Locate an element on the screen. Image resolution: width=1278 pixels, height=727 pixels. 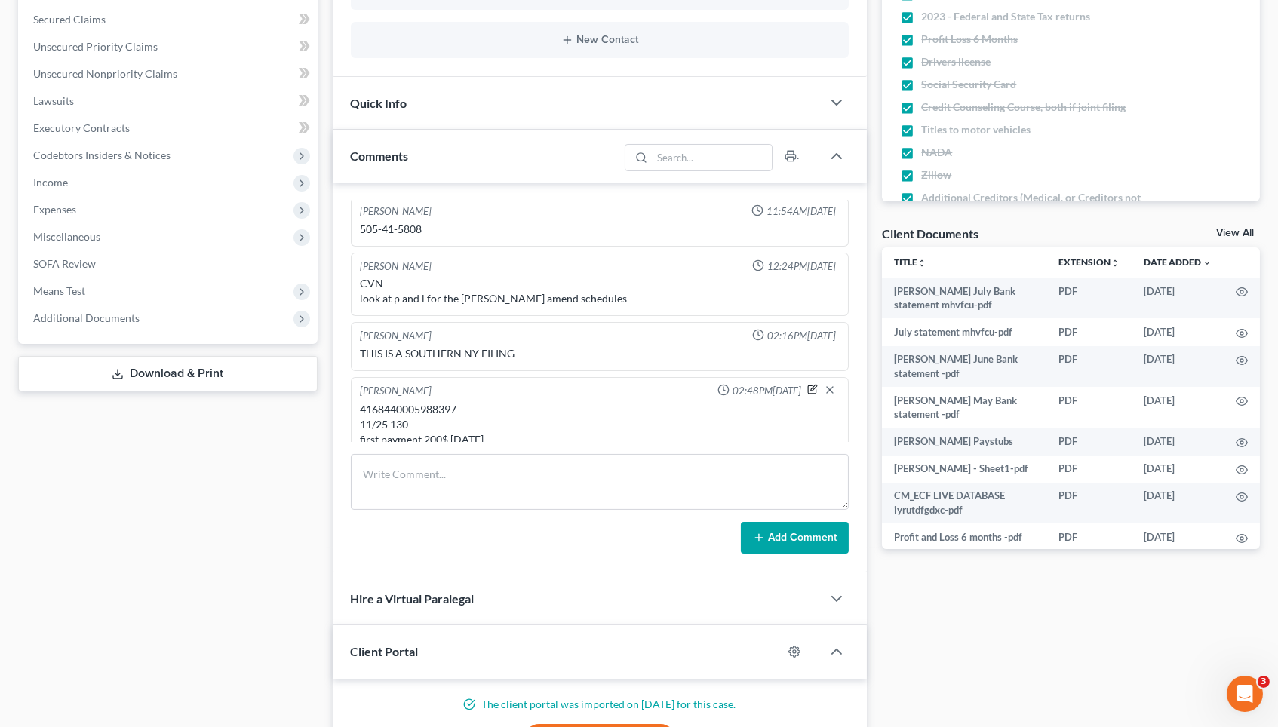
a: SOFA Review is located at coordinates (169, 264).